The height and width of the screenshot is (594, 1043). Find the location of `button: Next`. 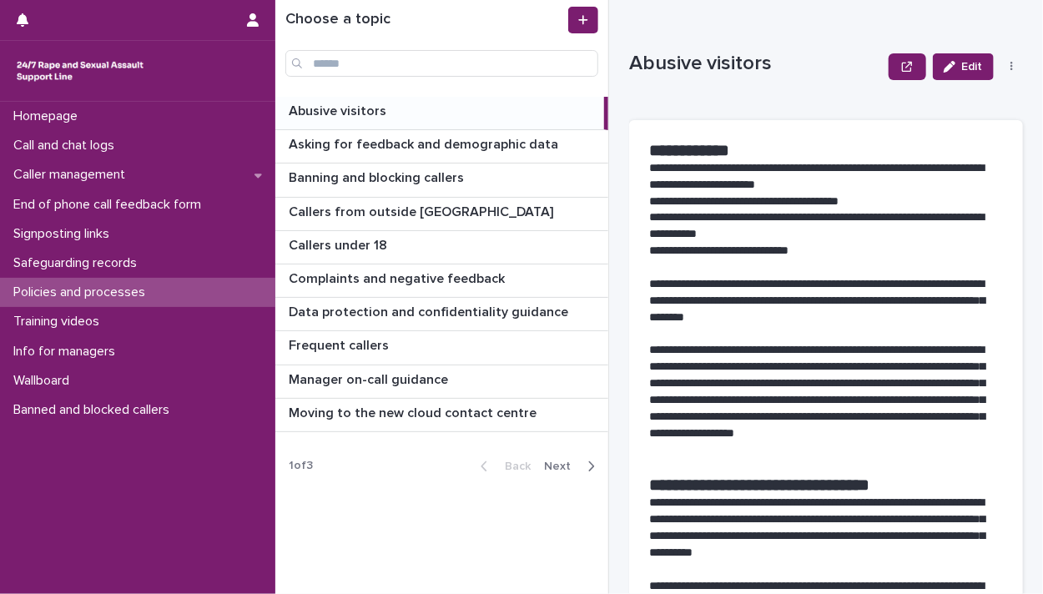

button: Next is located at coordinates (572, 466).